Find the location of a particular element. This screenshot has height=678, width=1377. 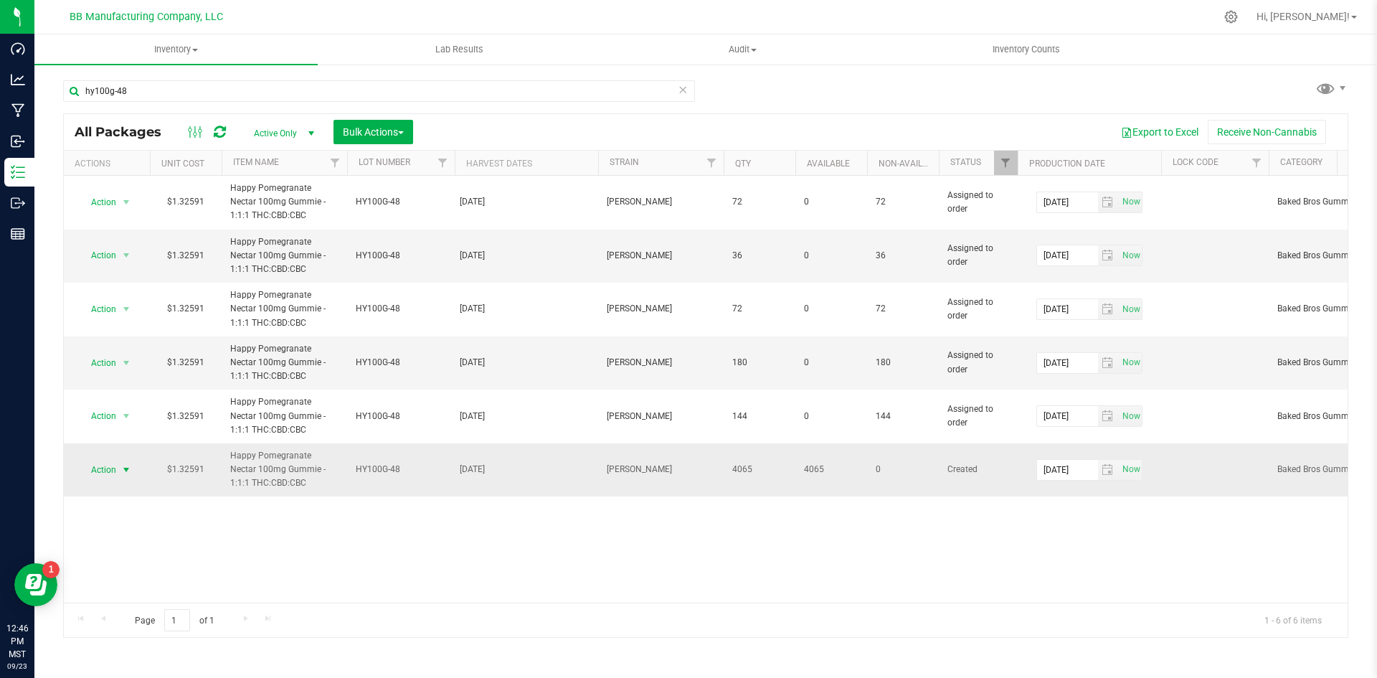

a: Strain is located at coordinates (624, 162).